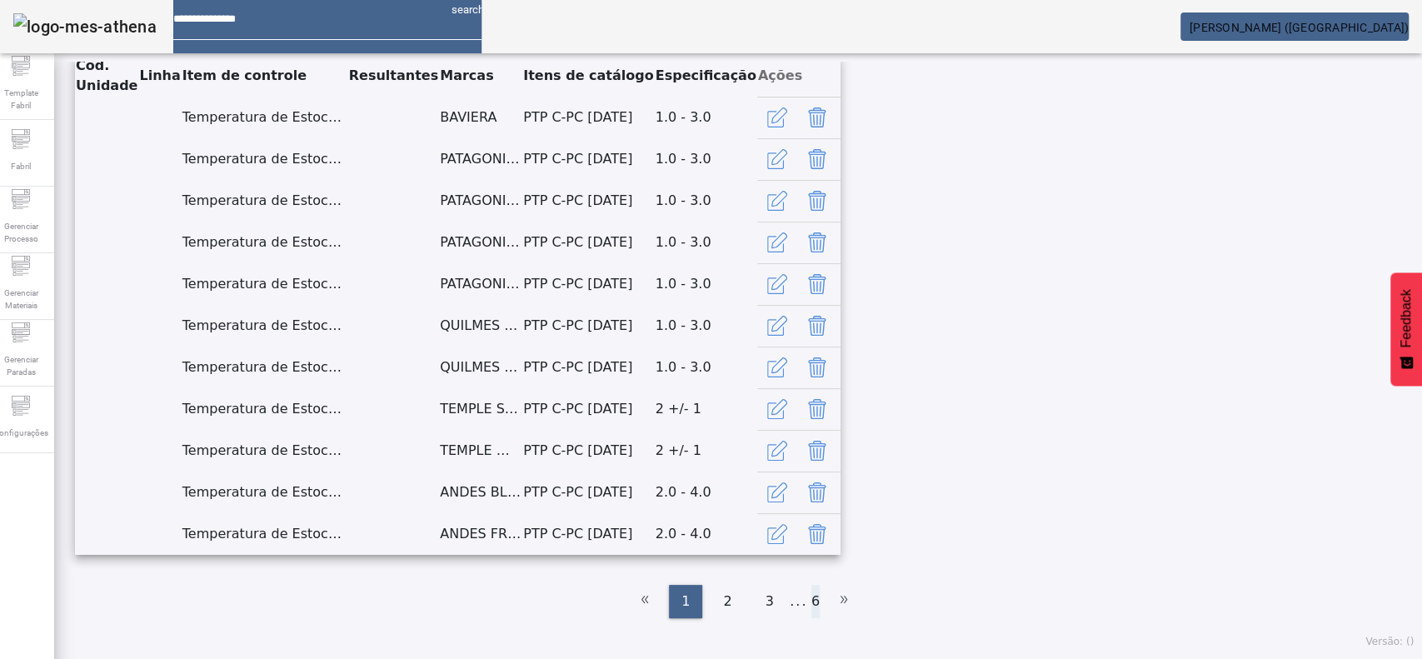 This screenshot has width=1422, height=659. Describe the element at coordinates (481, 117) in the screenshot. I see `td: BAVIERA` at that location.